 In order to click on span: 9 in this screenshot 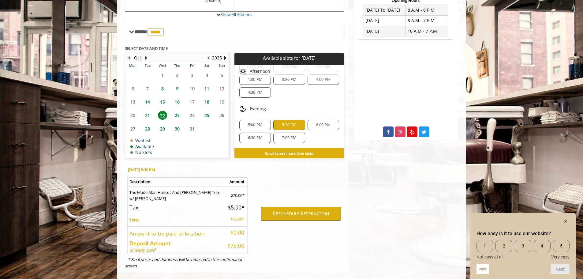, I will do `click(177, 88)`.